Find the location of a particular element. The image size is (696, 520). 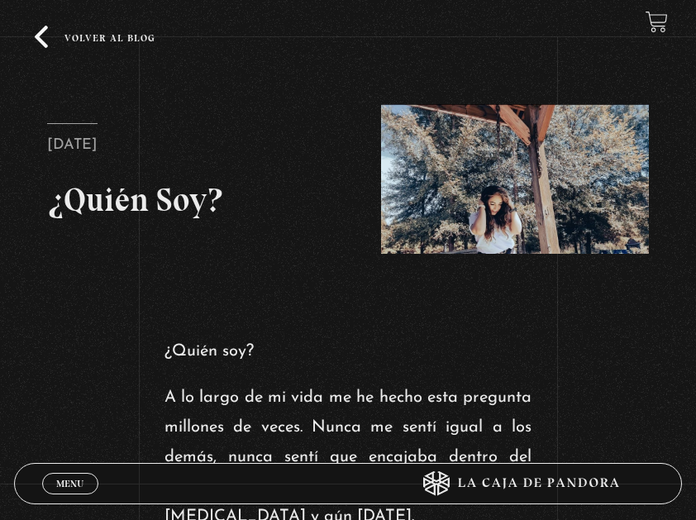

span: Menu is located at coordinates (69, 483).